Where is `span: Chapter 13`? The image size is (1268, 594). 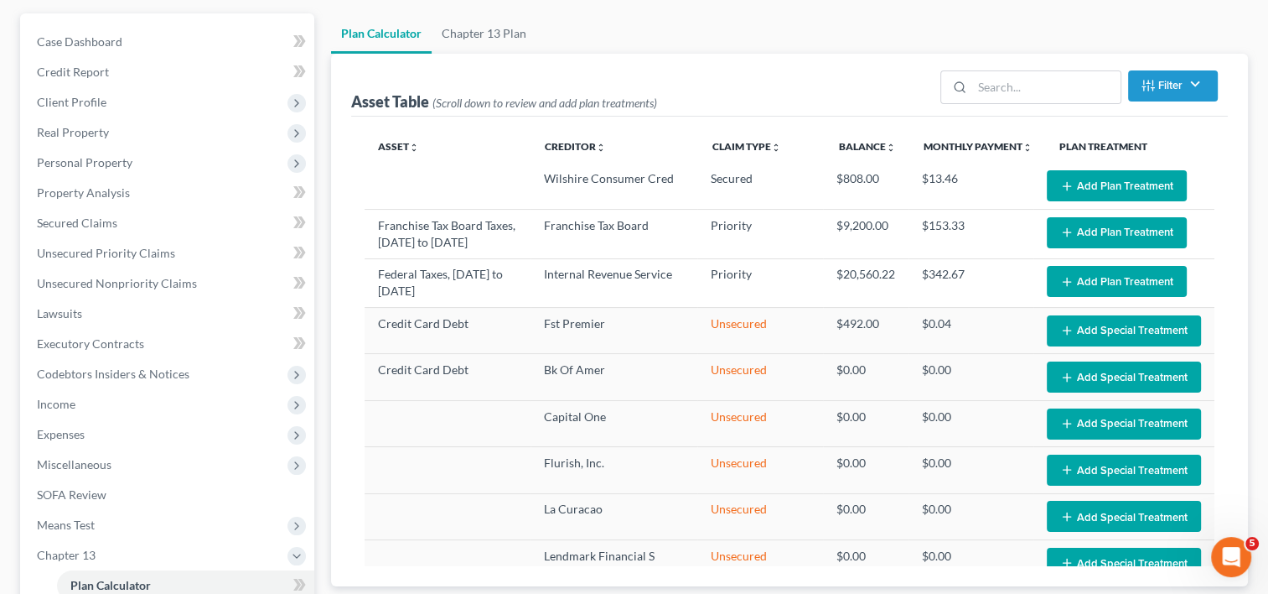
span: Chapter 13 is located at coordinates (66, 554).